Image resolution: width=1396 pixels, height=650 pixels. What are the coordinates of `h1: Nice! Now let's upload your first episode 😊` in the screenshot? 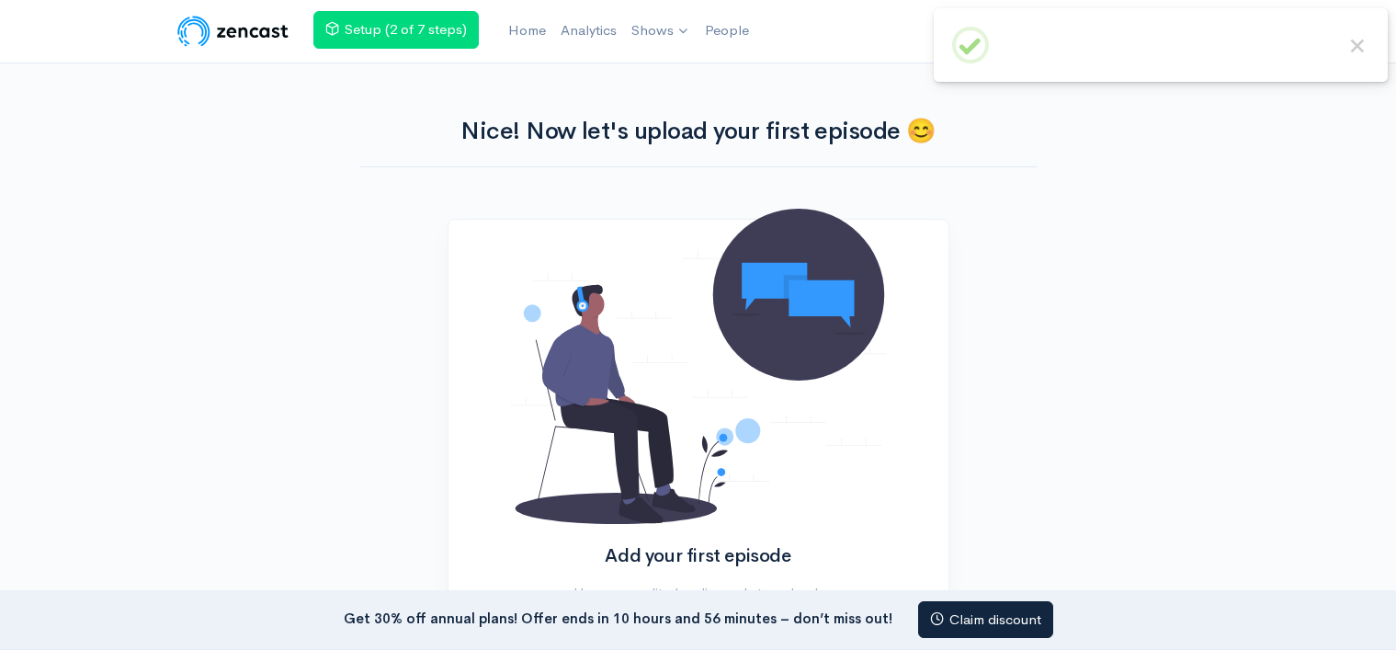 It's located at (698, 131).